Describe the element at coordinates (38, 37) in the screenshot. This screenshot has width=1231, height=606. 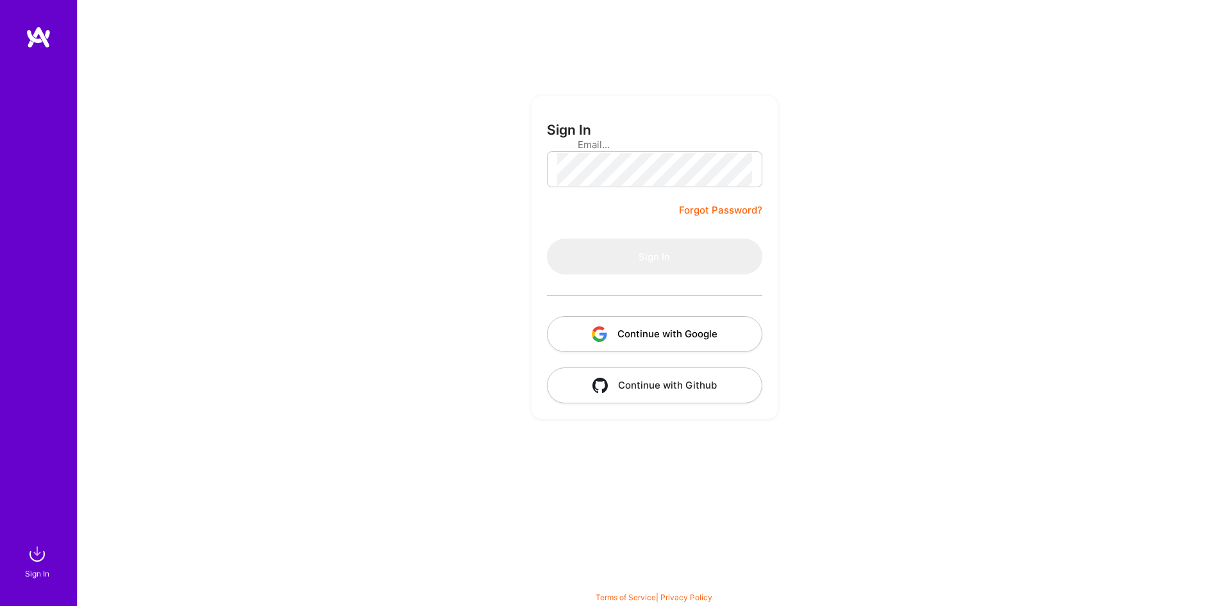
I see `img: logo` at that location.